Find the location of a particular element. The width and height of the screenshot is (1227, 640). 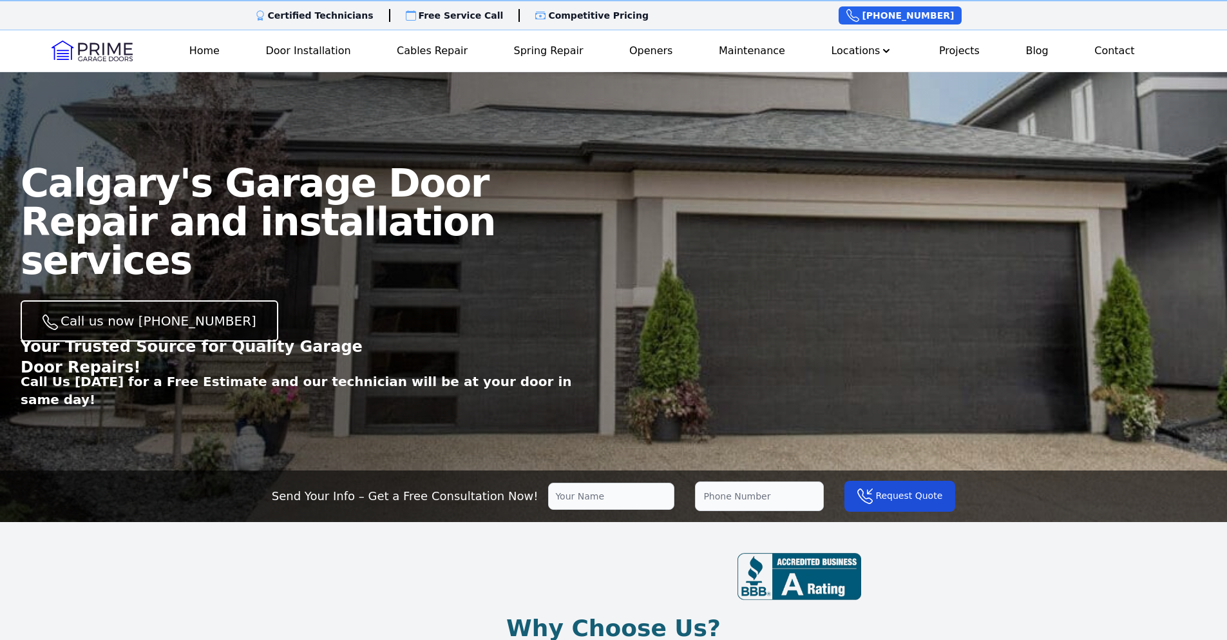

a: Projects is located at coordinates (959, 51).